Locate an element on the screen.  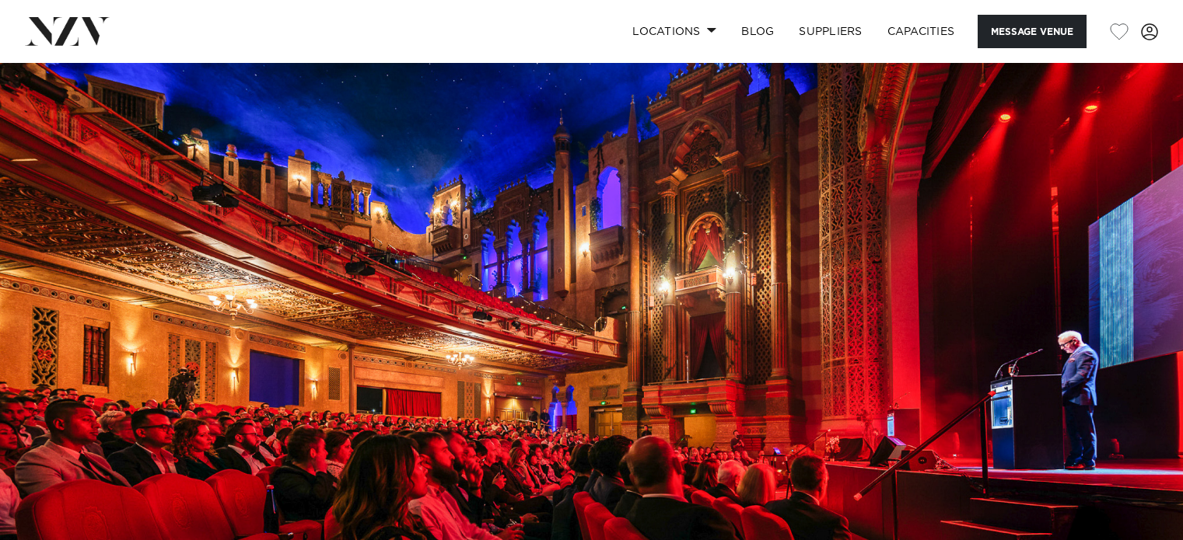
img: nzv-logo.png is located at coordinates (67, 31).